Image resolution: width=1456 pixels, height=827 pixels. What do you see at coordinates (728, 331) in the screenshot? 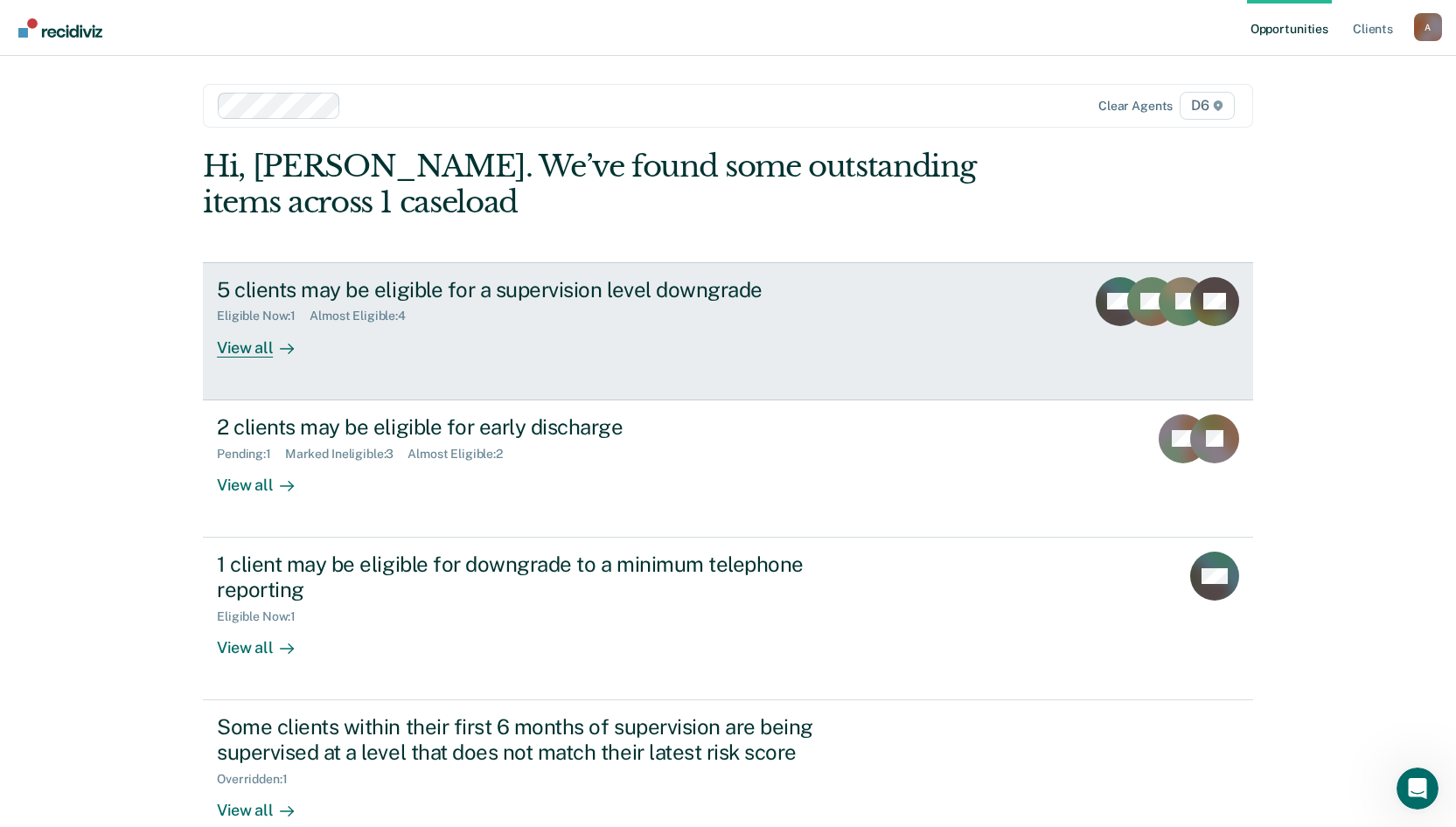
I see `a: 5 clients may be eligible for a supervision level downgradeEligible Now:1Almost Eligible:4View all` at bounding box center [728, 331].